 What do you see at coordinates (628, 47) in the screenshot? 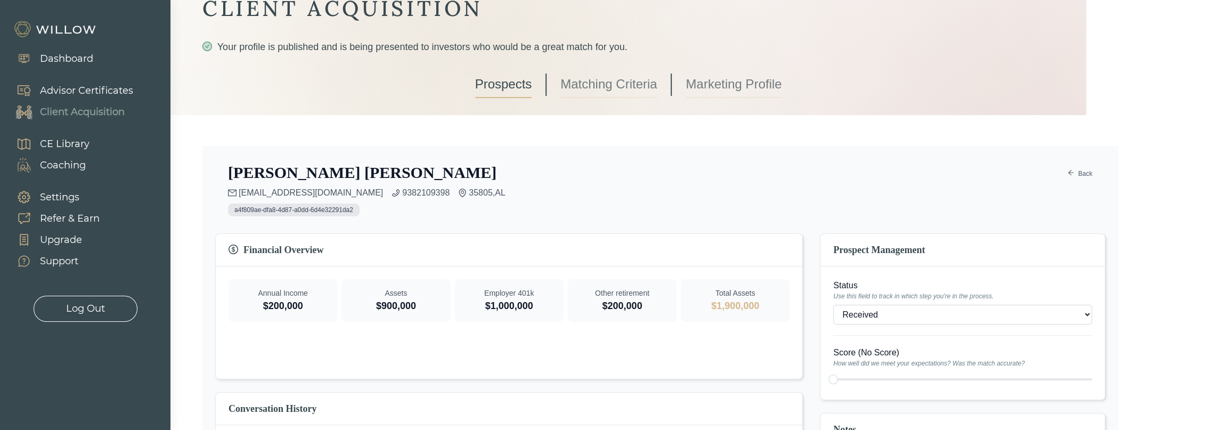
I see `div: Your profile is published and is being presented to investors who would be a great match for you.` at bounding box center [628, 47].